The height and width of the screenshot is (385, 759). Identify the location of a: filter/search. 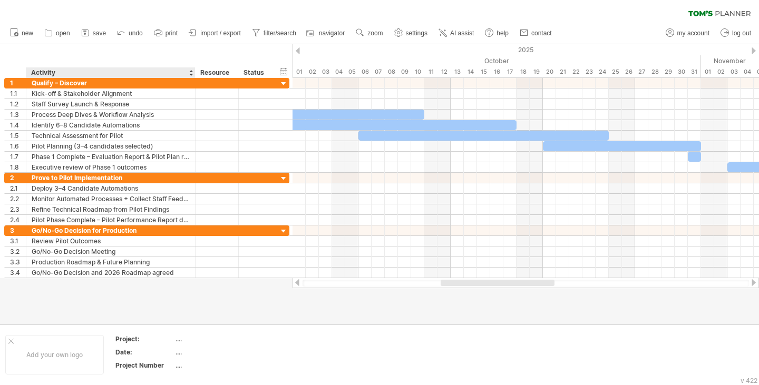
(274, 33).